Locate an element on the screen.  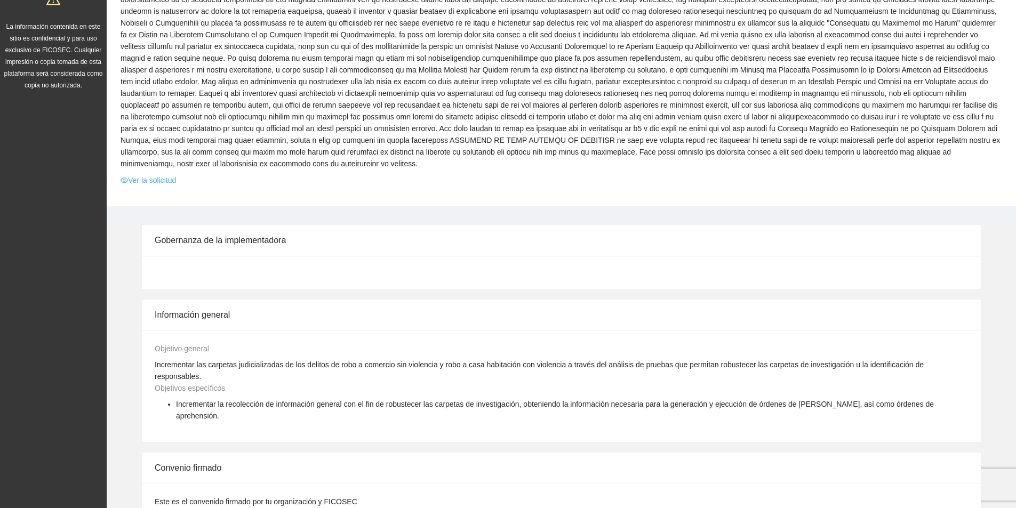
span: Objetivos específicos is located at coordinates (190, 388).